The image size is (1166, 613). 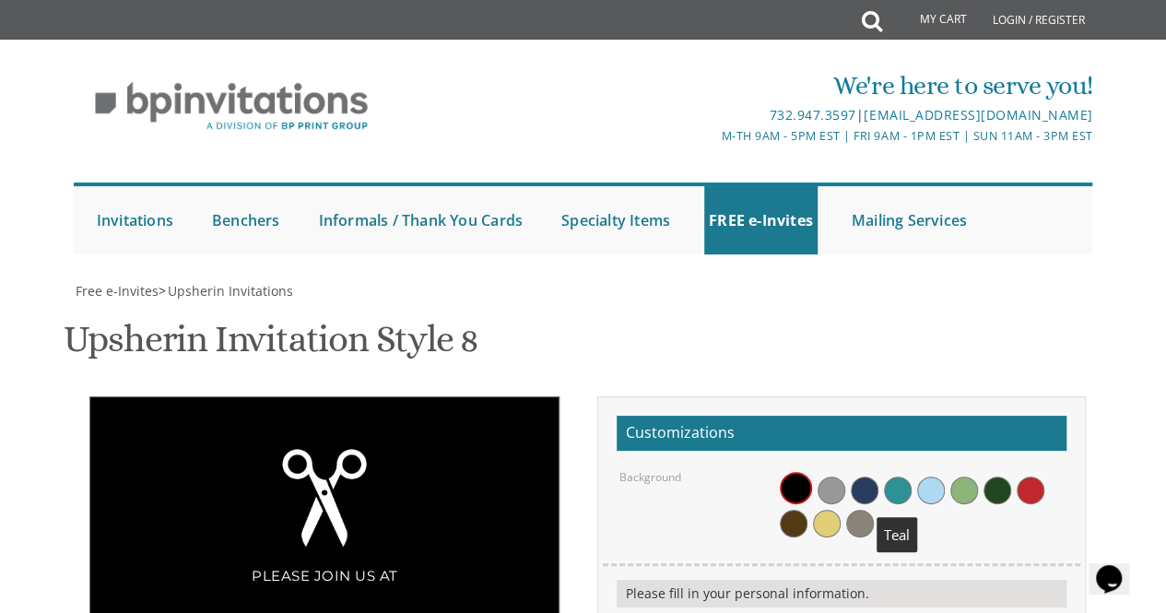 I want to click on a: Invitations, so click(x=135, y=220).